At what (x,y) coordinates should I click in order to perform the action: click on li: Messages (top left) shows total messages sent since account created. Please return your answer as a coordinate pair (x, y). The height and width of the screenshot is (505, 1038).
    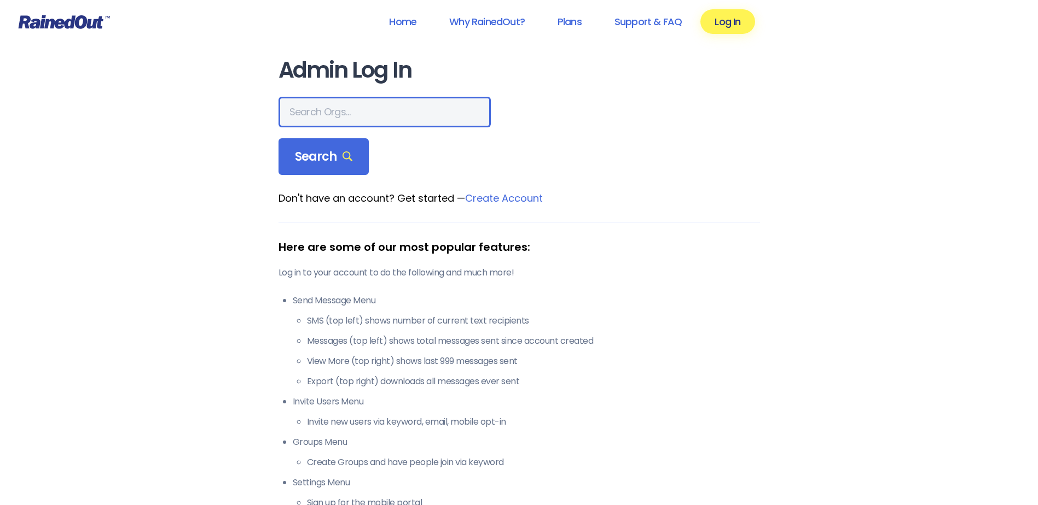
    Looking at the image, I should click on (533, 341).